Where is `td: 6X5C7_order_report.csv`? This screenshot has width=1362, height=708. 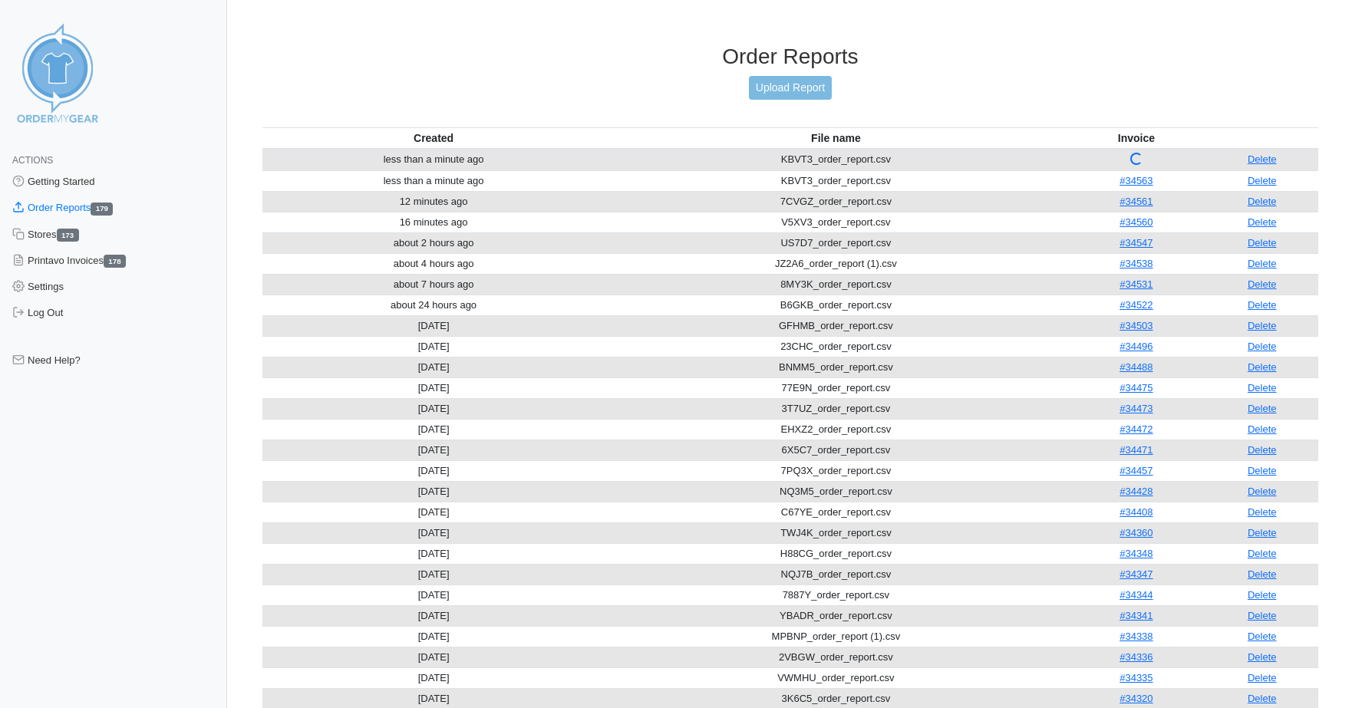
td: 6X5C7_order_report.csv is located at coordinates (836, 450).